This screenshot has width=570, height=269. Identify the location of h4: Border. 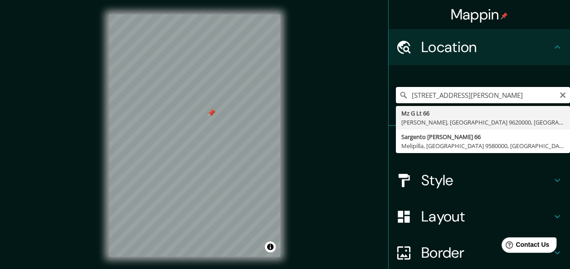
(486, 253).